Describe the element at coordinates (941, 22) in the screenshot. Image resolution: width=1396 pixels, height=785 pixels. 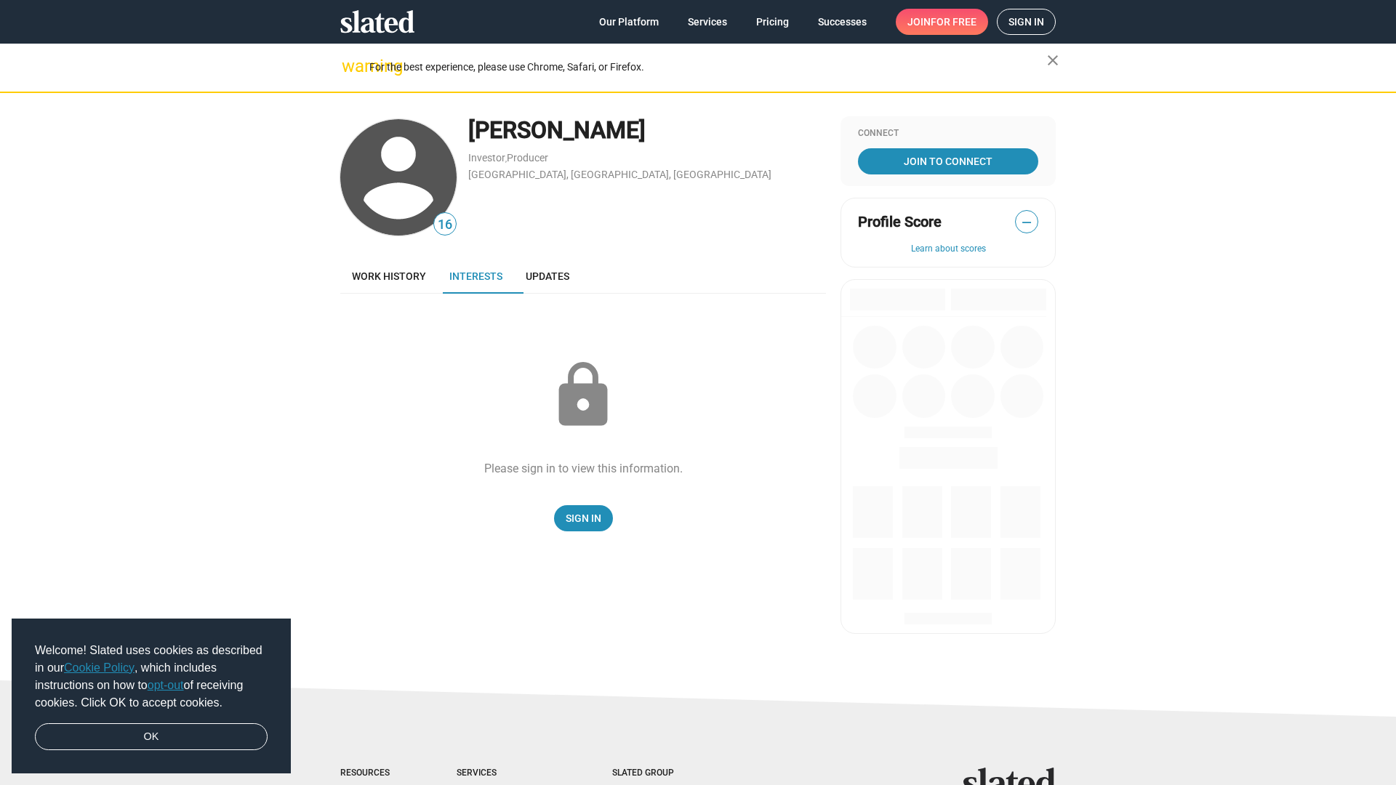
I see `span: Join` at that location.